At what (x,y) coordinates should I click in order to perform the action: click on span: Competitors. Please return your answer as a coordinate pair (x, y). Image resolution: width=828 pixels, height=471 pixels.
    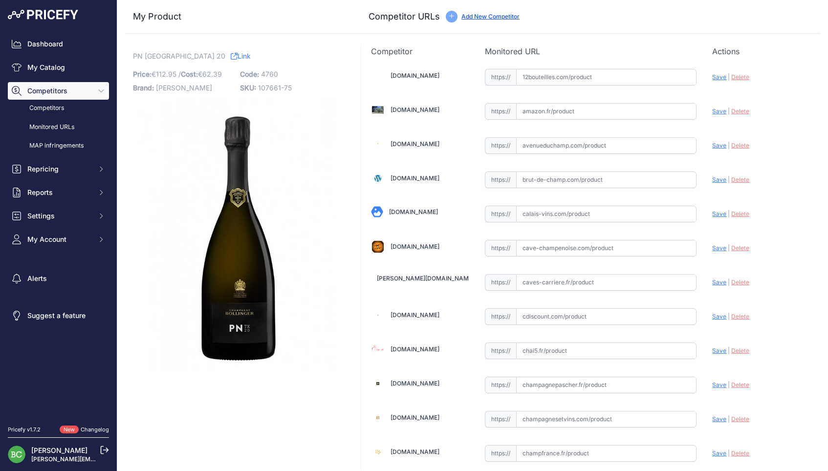
    Looking at the image, I should click on (59, 91).